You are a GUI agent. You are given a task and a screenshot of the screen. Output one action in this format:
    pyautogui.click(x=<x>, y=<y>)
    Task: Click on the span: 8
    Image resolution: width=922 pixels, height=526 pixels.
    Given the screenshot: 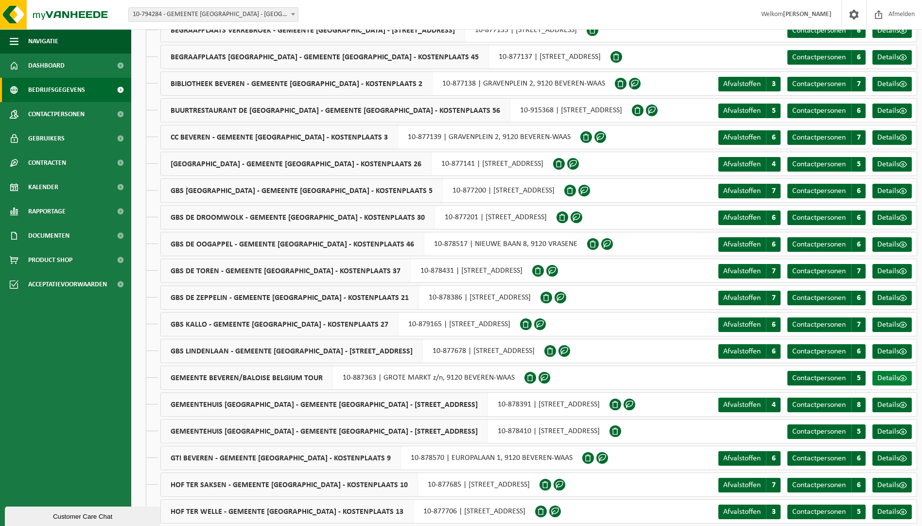 What is the action you would take?
    pyautogui.click(x=858, y=405)
    